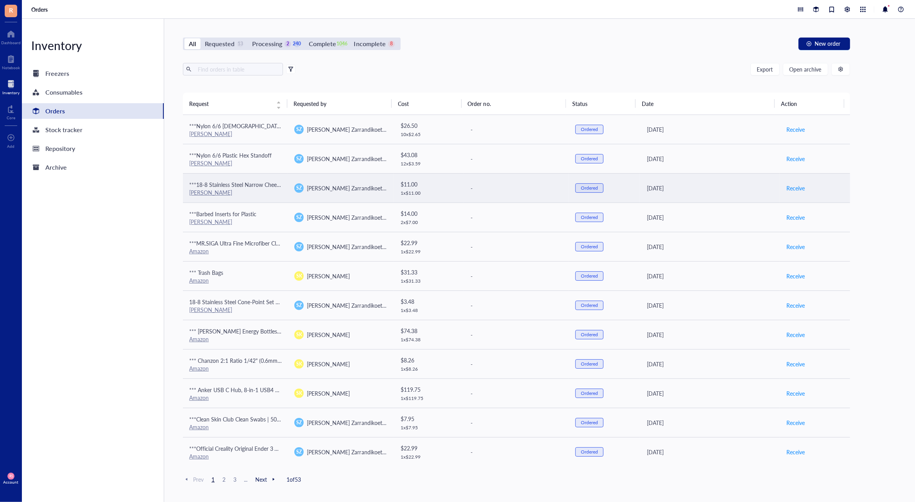 The width and height of the screenshot is (915, 502). Describe the element at coordinates (429, 419) in the screenshot. I see `div: $ 7.95` at that location.